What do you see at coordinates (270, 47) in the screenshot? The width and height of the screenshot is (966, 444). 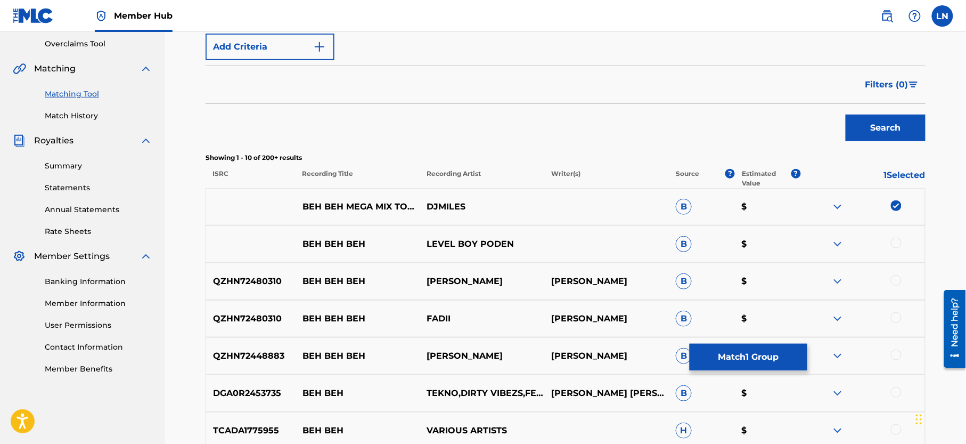 I see `button: Add Criteria` at bounding box center [270, 47].